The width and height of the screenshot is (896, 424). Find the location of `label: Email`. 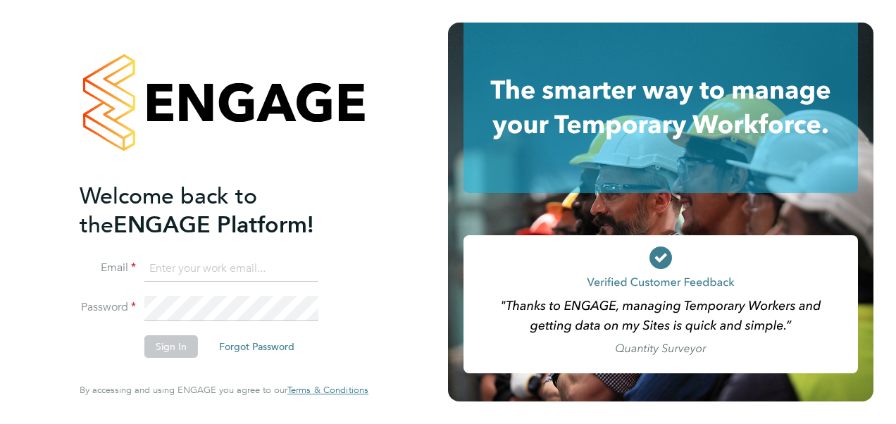

label: Email is located at coordinates (108, 268).